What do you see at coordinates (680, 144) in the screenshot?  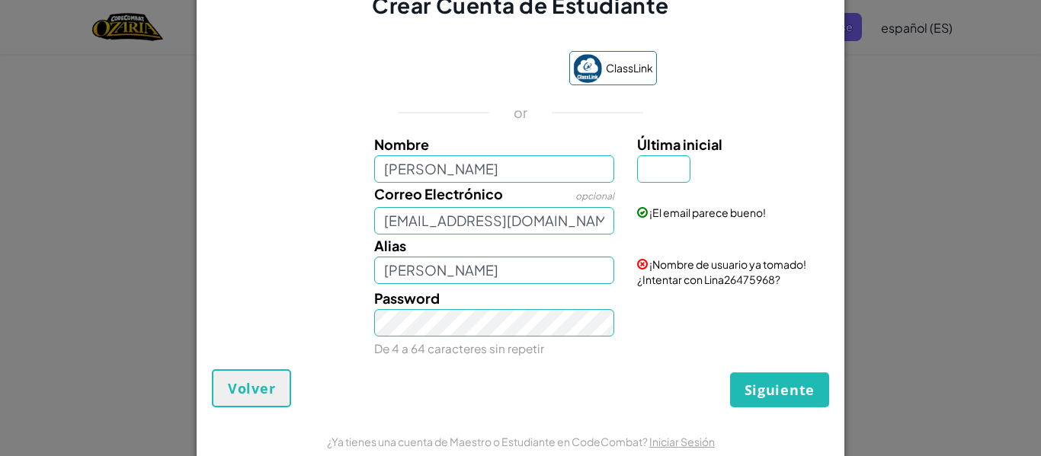 I see `span: Última inicial` at bounding box center [680, 144].